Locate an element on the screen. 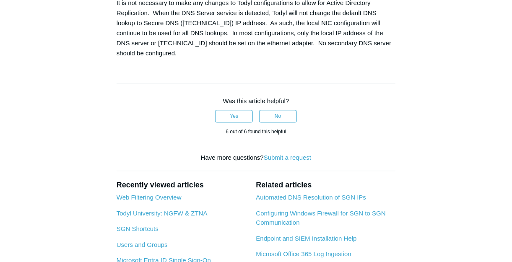 The width and height of the screenshot is (512, 262). h2: Recently viewed articles is located at coordinates (182, 185).